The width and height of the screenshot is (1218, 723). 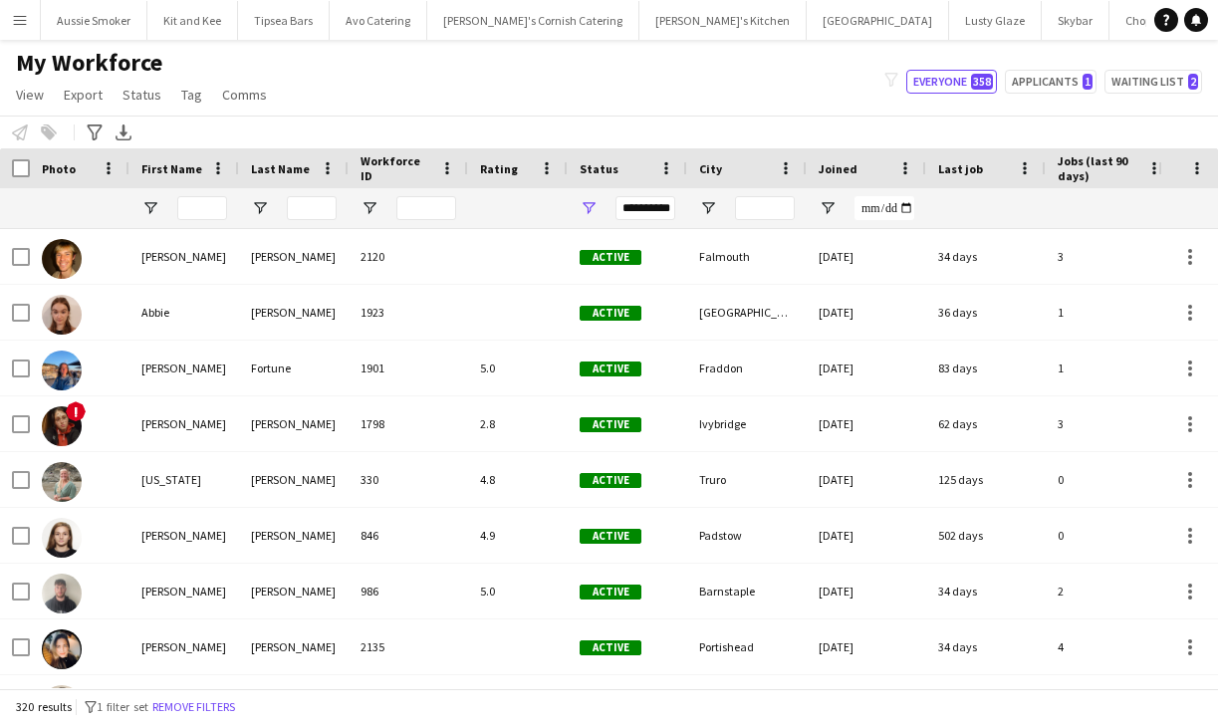 What do you see at coordinates (518, 423) in the screenshot?
I see `div: 2.8` at bounding box center [518, 423].